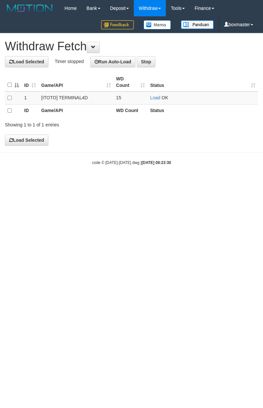 The height and width of the screenshot is (408, 263). I want to click on a: Load, so click(155, 98).